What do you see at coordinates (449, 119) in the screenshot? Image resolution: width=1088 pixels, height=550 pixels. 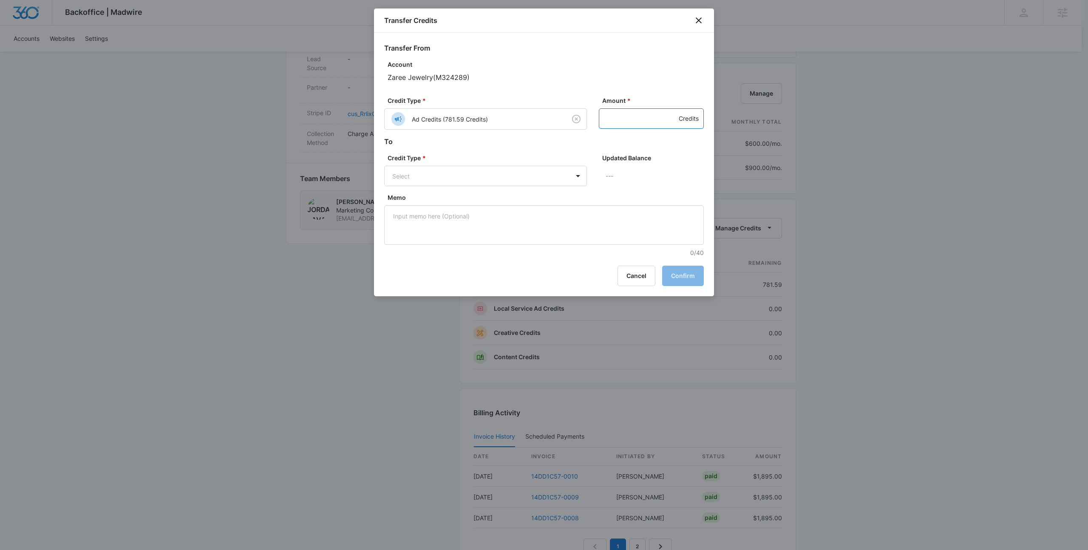 I see `p: Ad Credits (781.59 Credits)` at bounding box center [449, 119].